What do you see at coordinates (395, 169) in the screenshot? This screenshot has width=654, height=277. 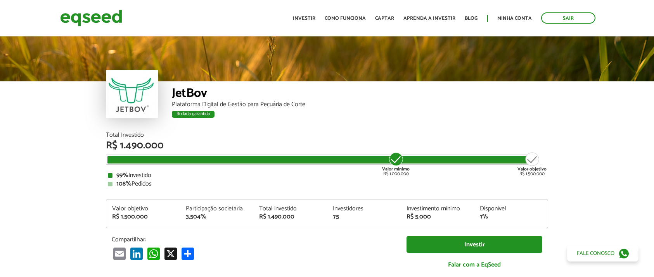 I see `strong: Valor mínimo` at bounding box center [395, 169].